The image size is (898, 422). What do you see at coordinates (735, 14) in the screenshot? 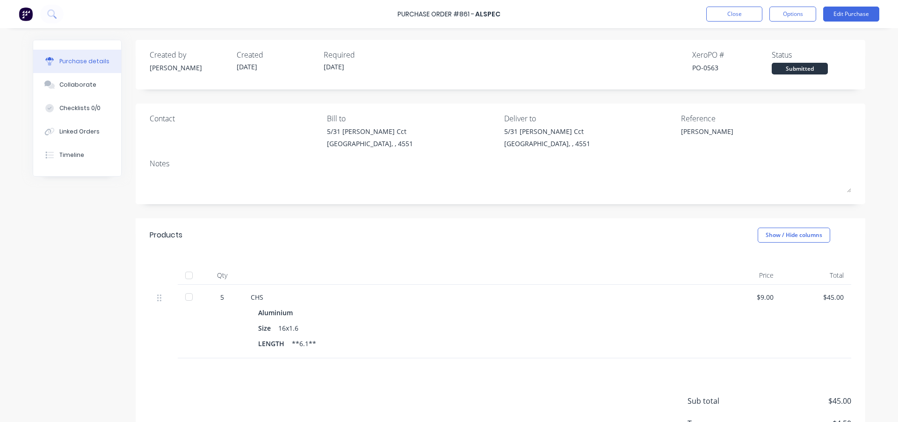
I see `button: Close` at bounding box center [735, 14].